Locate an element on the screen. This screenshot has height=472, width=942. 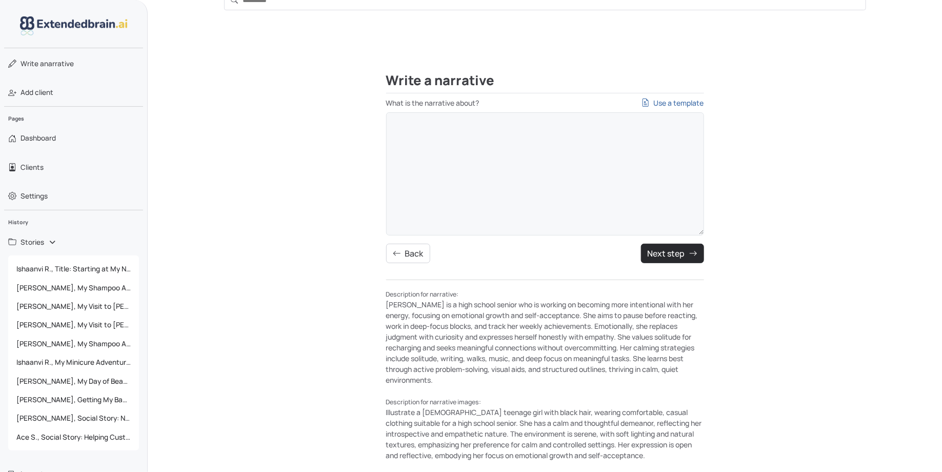
span: Settings is located at coordinates (34, 196).